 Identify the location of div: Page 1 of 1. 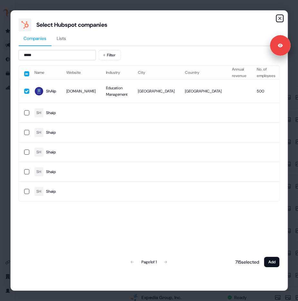
(149, 262).